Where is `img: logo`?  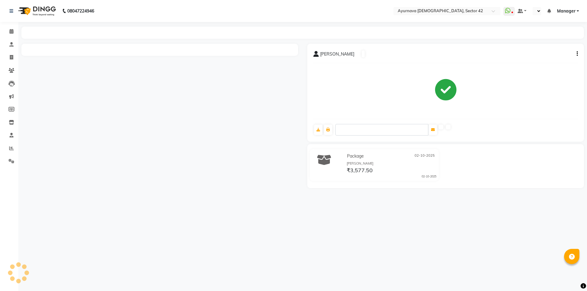
img: logo is located at coordinates (36, 11).